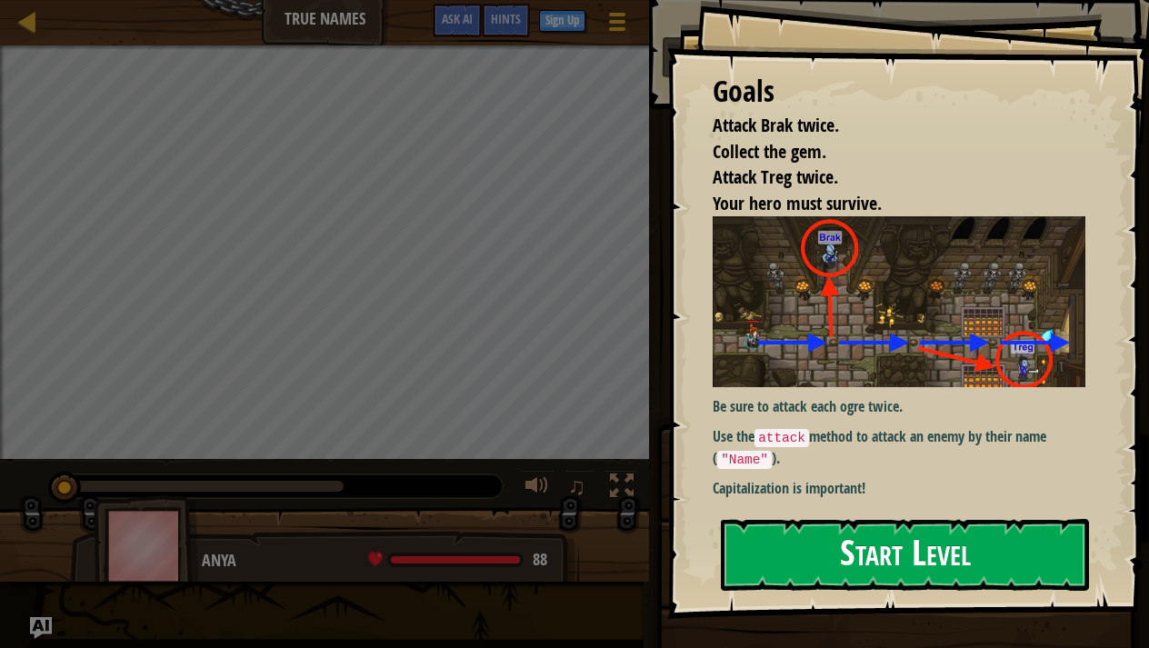 This screenshot has height=648, width=1149. Describe the element at coordinates (457, 18) in the screenshot. I see `span: Ask AI` at that location.